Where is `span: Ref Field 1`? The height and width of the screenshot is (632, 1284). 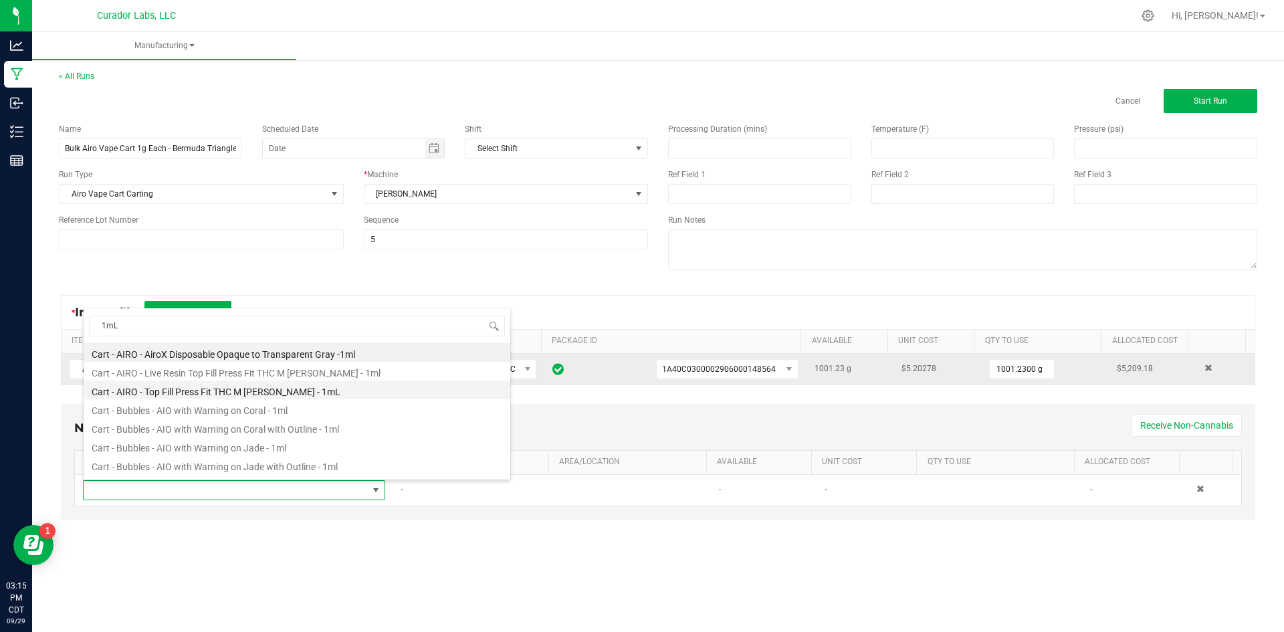
span: Ref Field 1 is located at coordinates (687, 175).